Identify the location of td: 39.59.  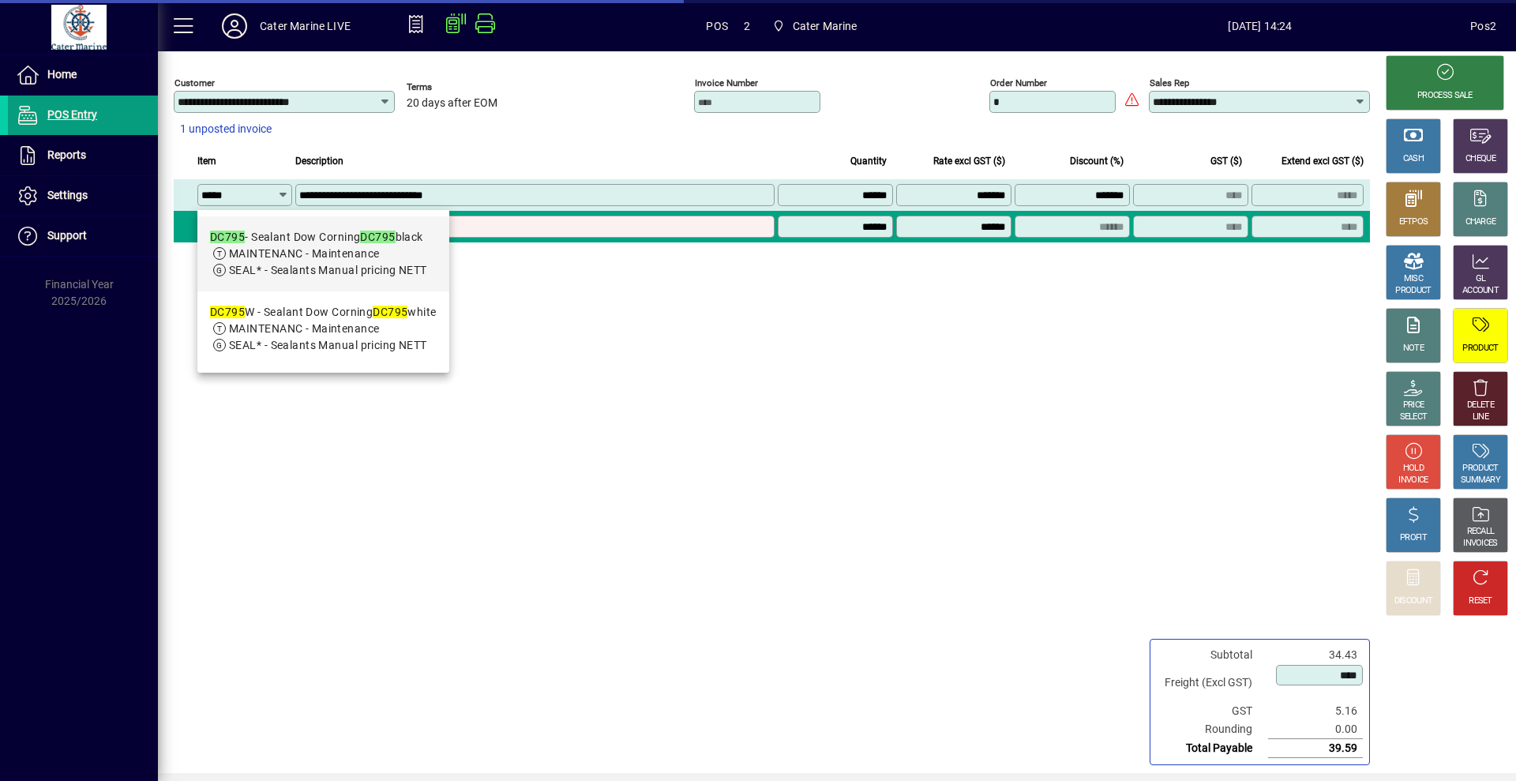
(1316, 749).